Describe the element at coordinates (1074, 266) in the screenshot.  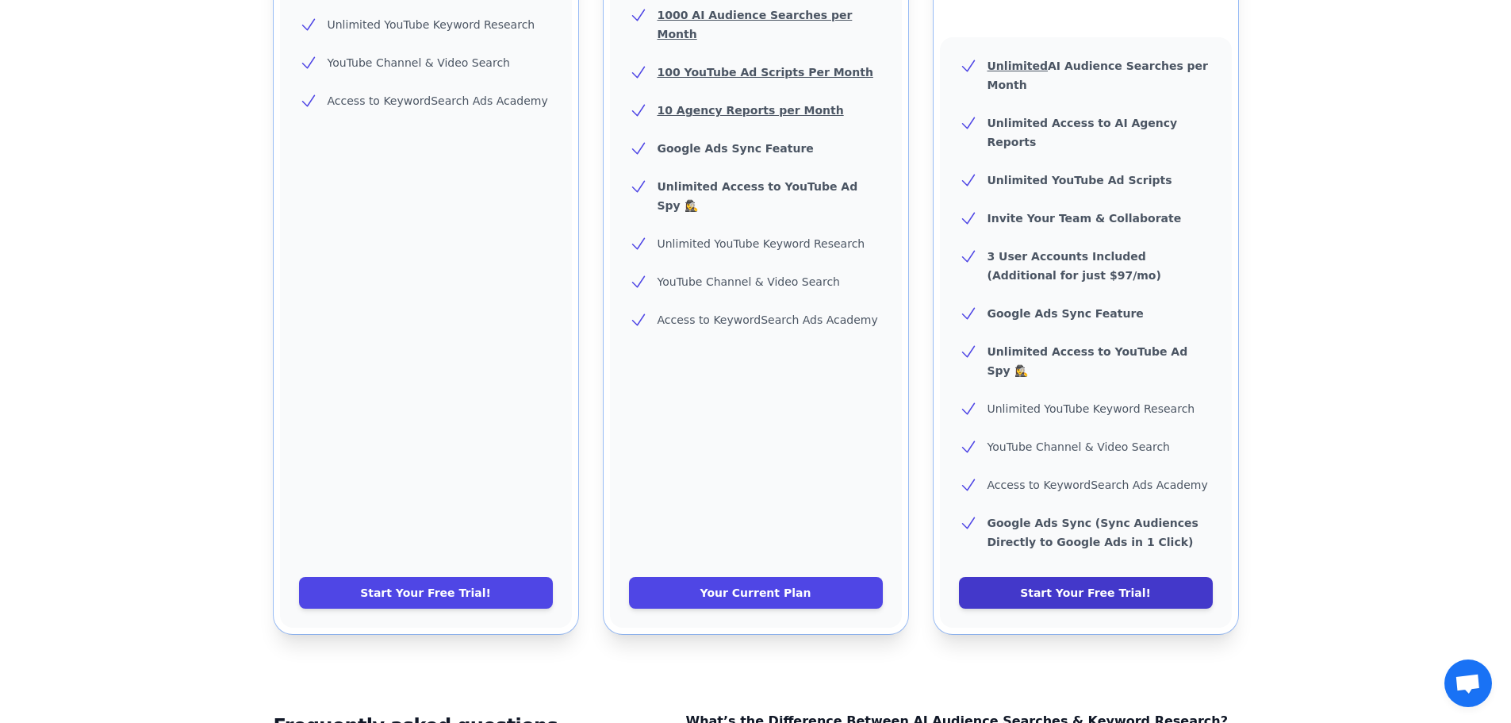
I see `b: 3 User Accounts Included (Additional for just $97/mo)` at that location.